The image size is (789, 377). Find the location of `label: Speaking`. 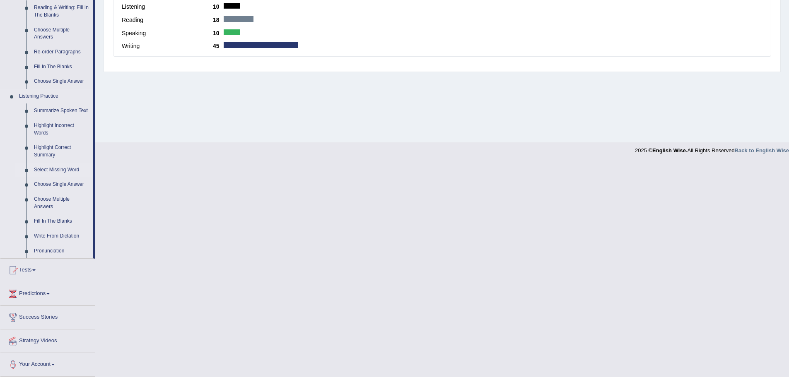

label: Speaking is located at coordinates (167, 33).